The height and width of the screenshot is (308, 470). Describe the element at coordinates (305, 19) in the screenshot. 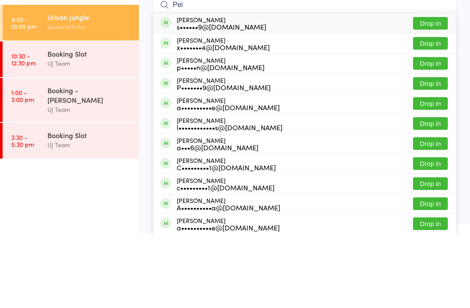

I see `h2: Urban Jungle Check-in` at that location.